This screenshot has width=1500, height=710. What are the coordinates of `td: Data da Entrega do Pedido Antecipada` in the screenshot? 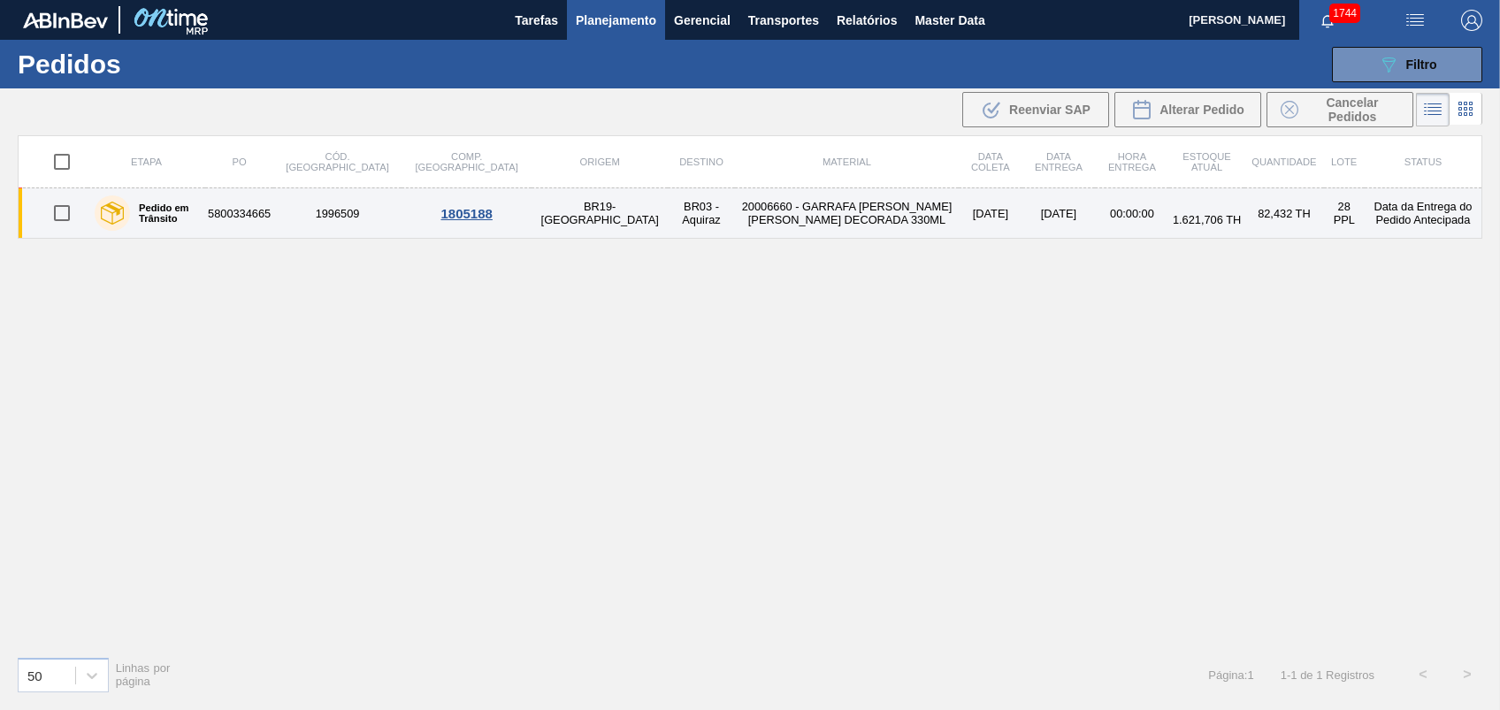 It's located at (1424, 213).